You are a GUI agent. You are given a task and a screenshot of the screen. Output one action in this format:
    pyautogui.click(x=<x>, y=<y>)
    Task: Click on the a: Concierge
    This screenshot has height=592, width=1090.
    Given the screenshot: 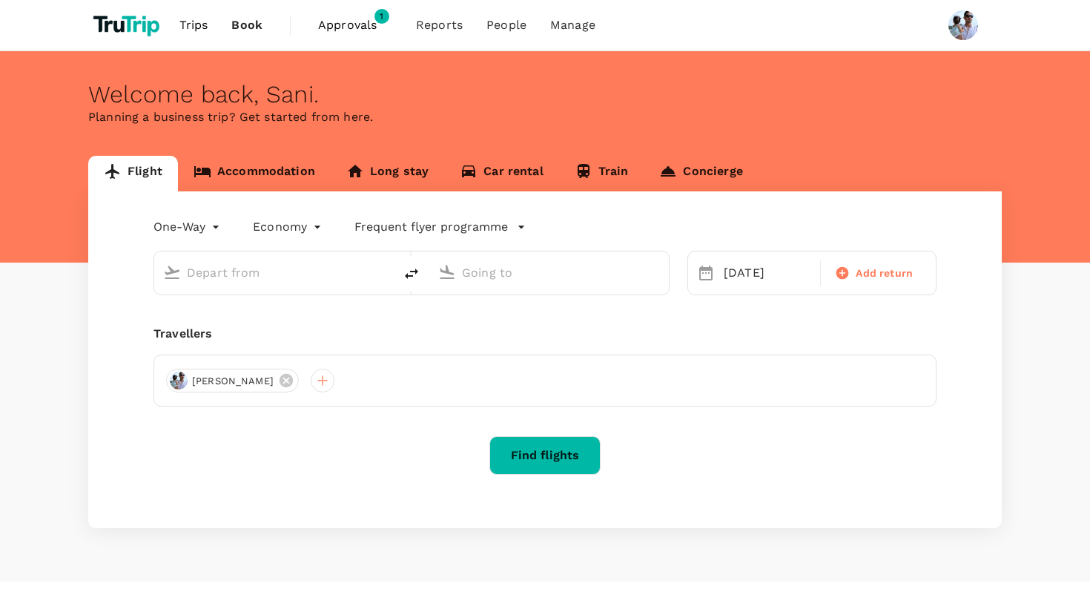 What is the action you would take?
    pyautogui.click(x=700, y=173)
    